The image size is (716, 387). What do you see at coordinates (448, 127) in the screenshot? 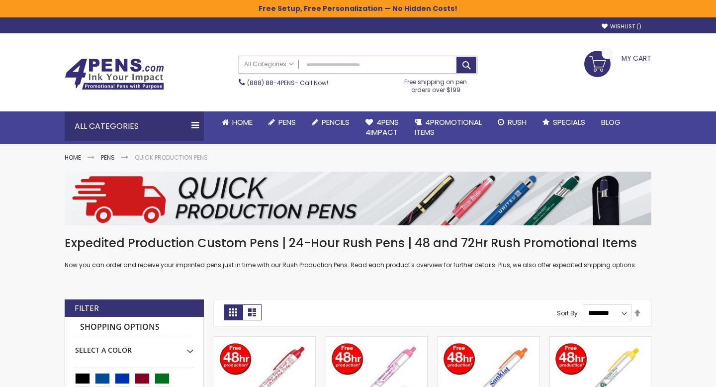
I see `span: 4PROMOTIONAL ITEMS` at bounding box center [448, 127].